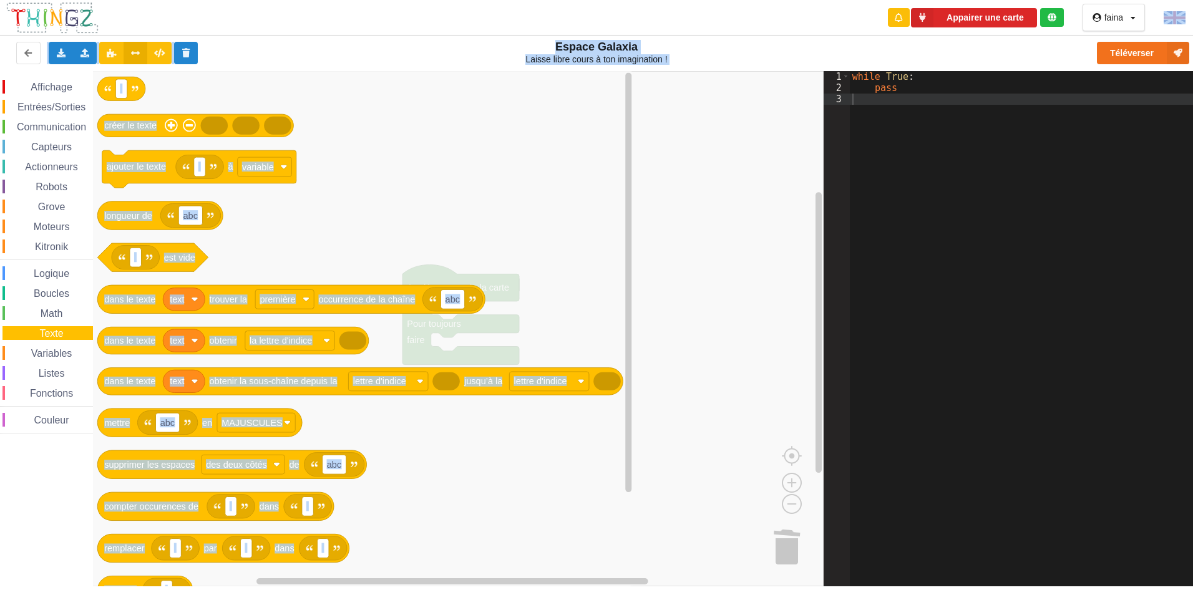  Describe the element at coordinates (128, 215) in the screenshot. I see `text: longueur de` at that location.